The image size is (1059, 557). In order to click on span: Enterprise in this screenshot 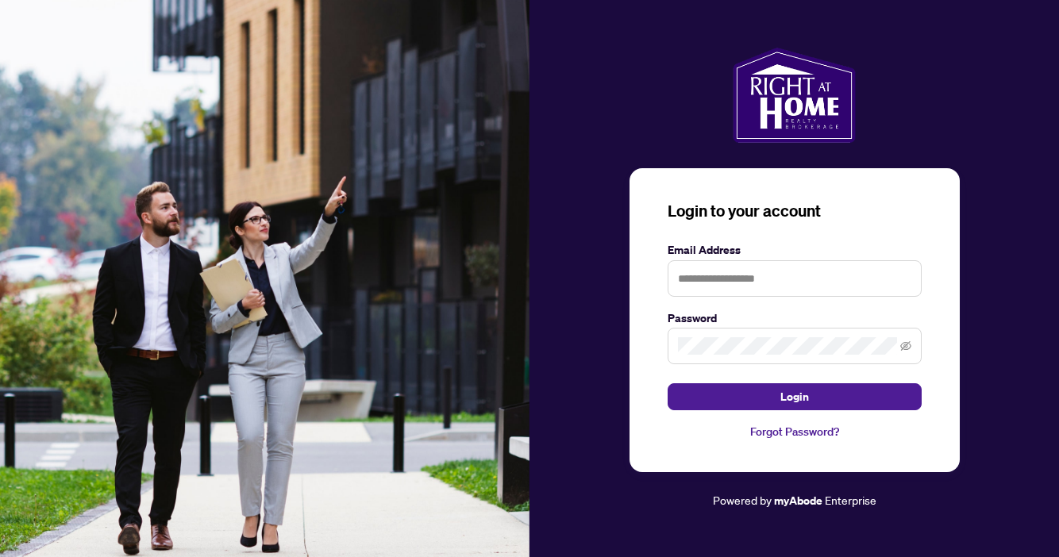, I will do `click(850, 500)`.